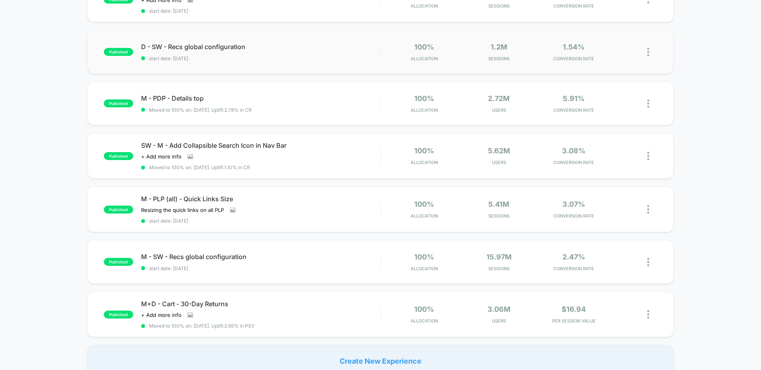  What do you see at coordinates (260, 304) in the screenshot?
I see `span: M+D - Cart - 30-Day Returns` at bounding box center [260, 304].